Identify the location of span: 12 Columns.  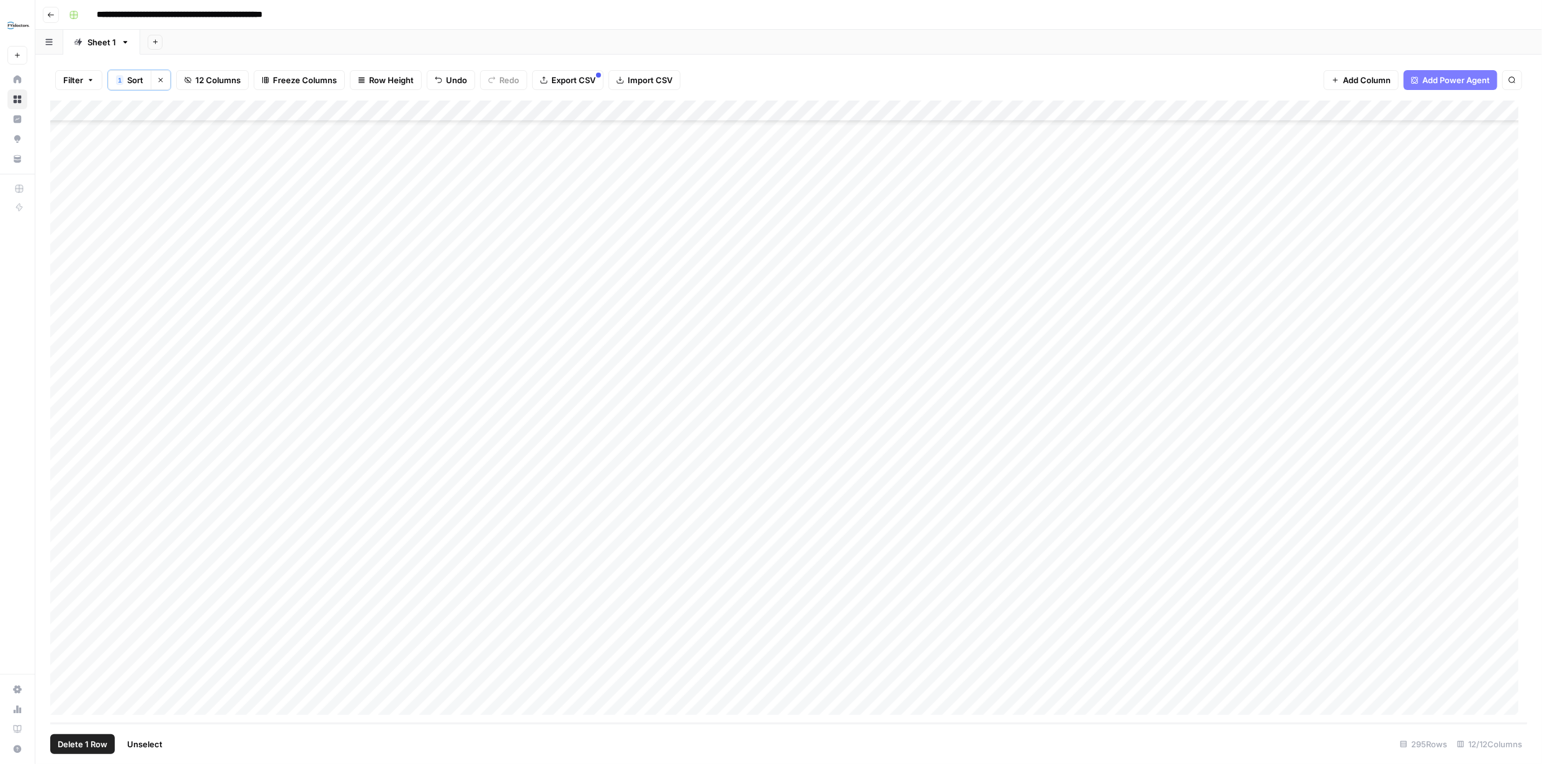
(218, 80).